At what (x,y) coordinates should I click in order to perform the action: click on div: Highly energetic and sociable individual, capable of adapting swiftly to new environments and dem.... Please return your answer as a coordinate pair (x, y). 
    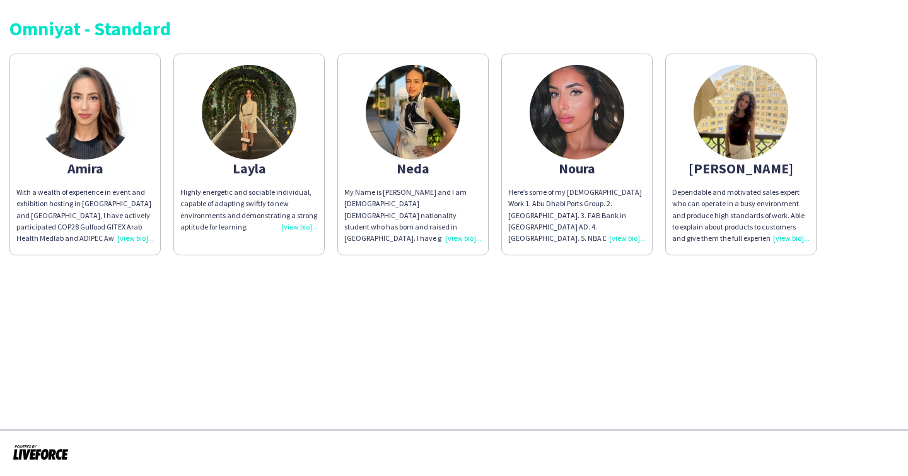
    Looking at the image, I should click on (249, 209).